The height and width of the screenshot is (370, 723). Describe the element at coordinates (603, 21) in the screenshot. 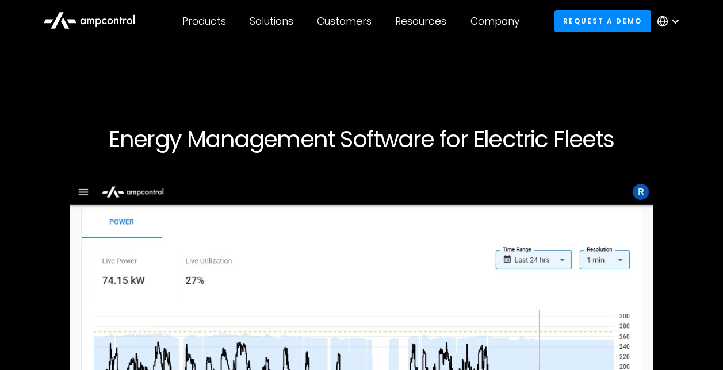

I see `a: Request a demo` at that location.